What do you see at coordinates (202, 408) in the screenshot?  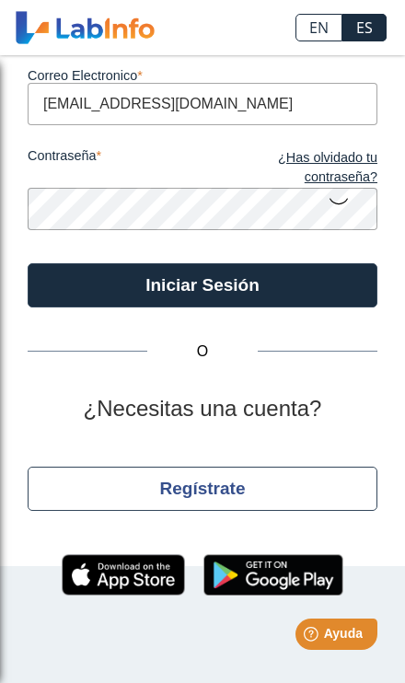 I see `h2: ¿Necesitas una cuenta?` at bounding box center [202, 408].